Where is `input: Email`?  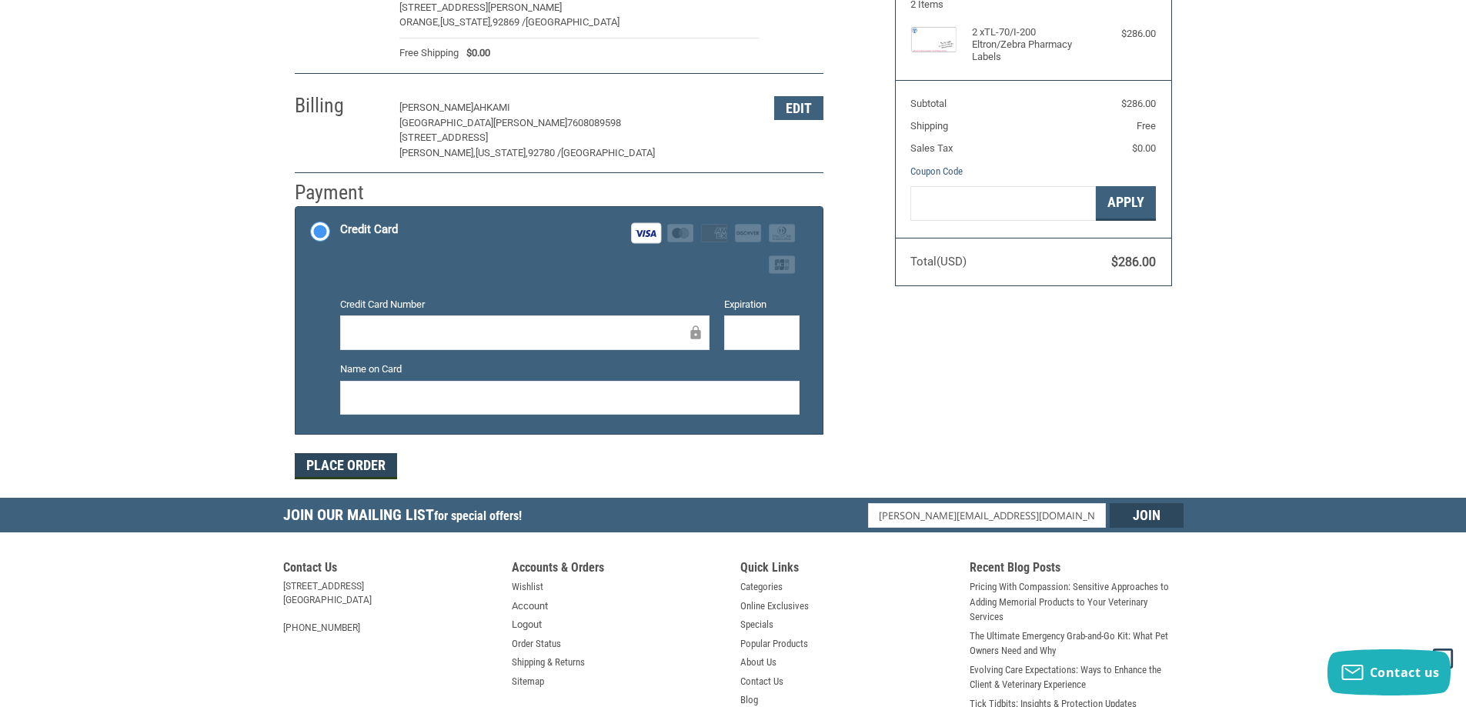 input: Email is located at coordinates (986, 515).